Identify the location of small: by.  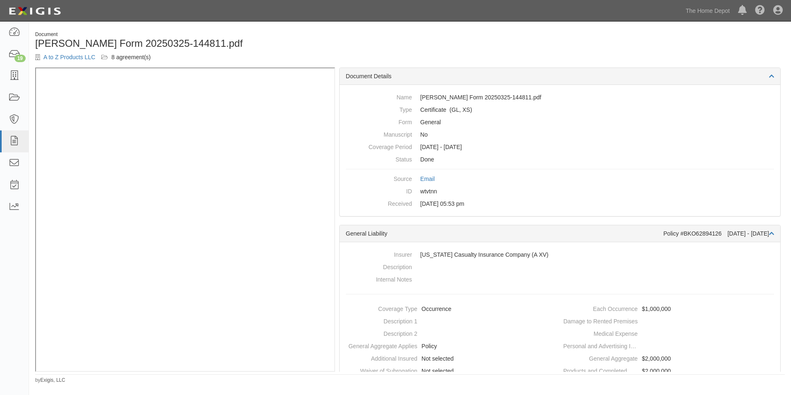
(50, 380).